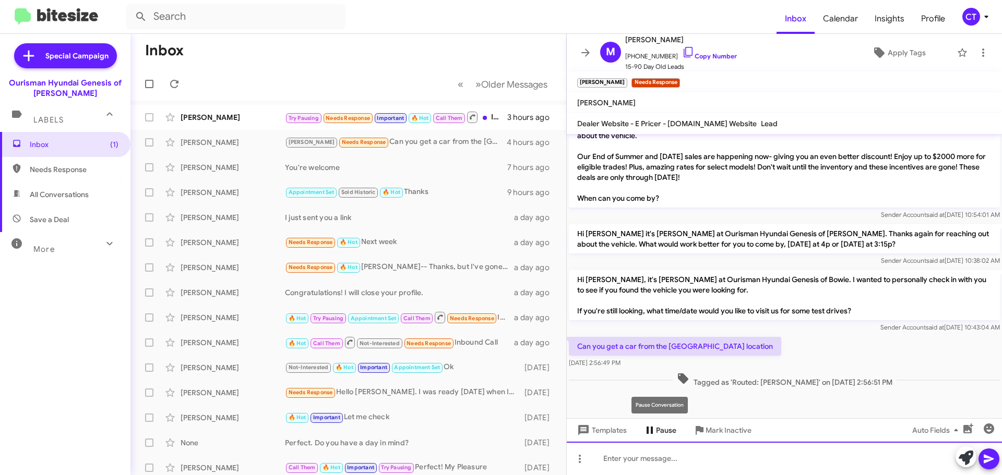 The height and width of the screenshot is (475, 1002). What do you see at coordinates (937, 431) in the screenshot?
I see `span: Auto Fields` at bounding box center [937, 431].